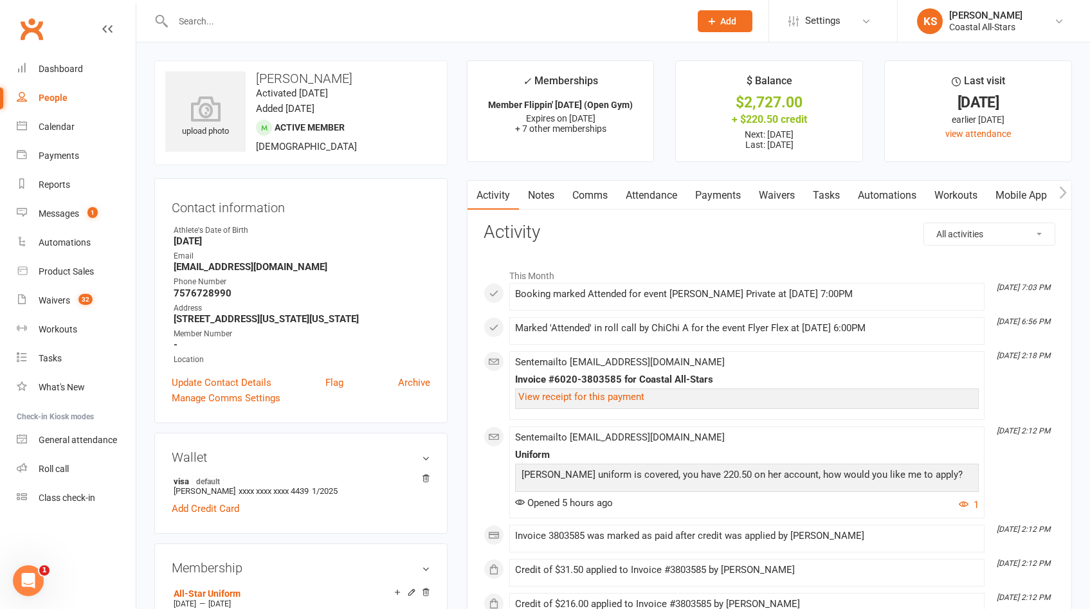  I want to click on a: Clubworx, so click(32, 29).